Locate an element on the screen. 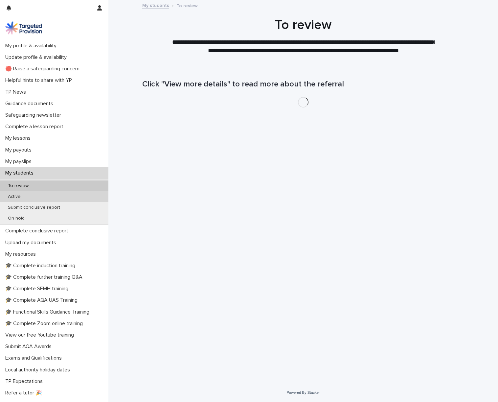 This screenshot has height=402, width=498. p: Refer a tutor 🎉 is located at coordinates (25, 392).